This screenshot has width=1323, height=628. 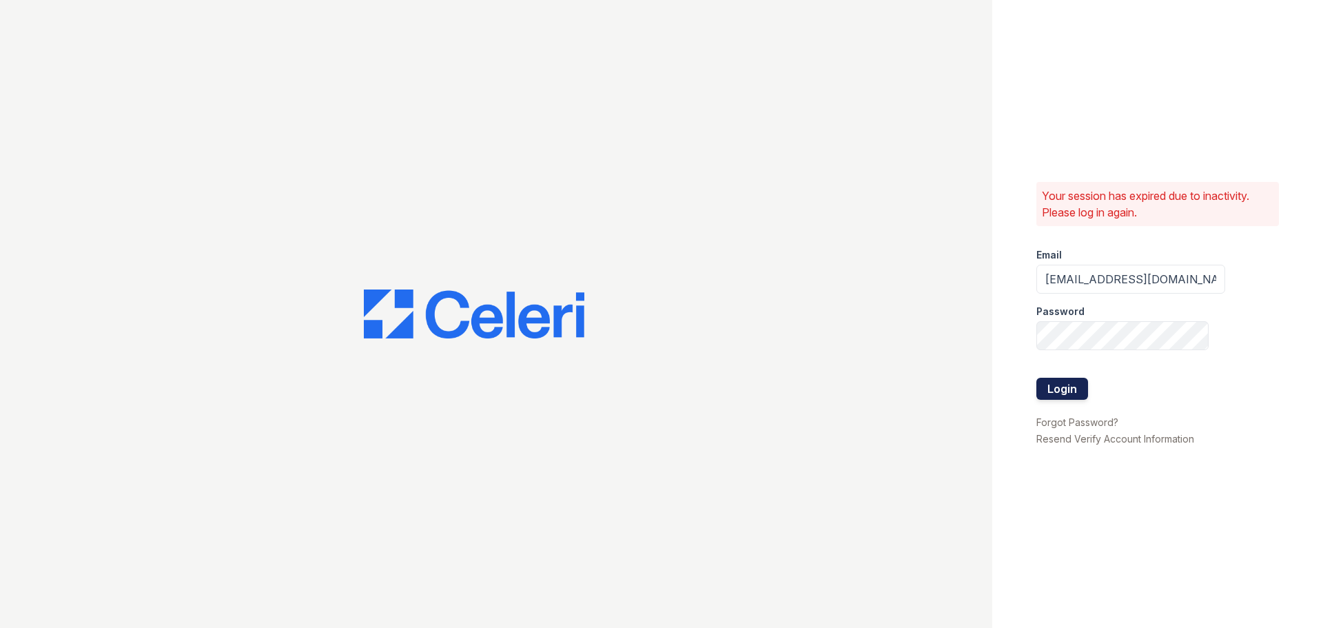 I want to click on label: Password, so click(x=1060, y=311).